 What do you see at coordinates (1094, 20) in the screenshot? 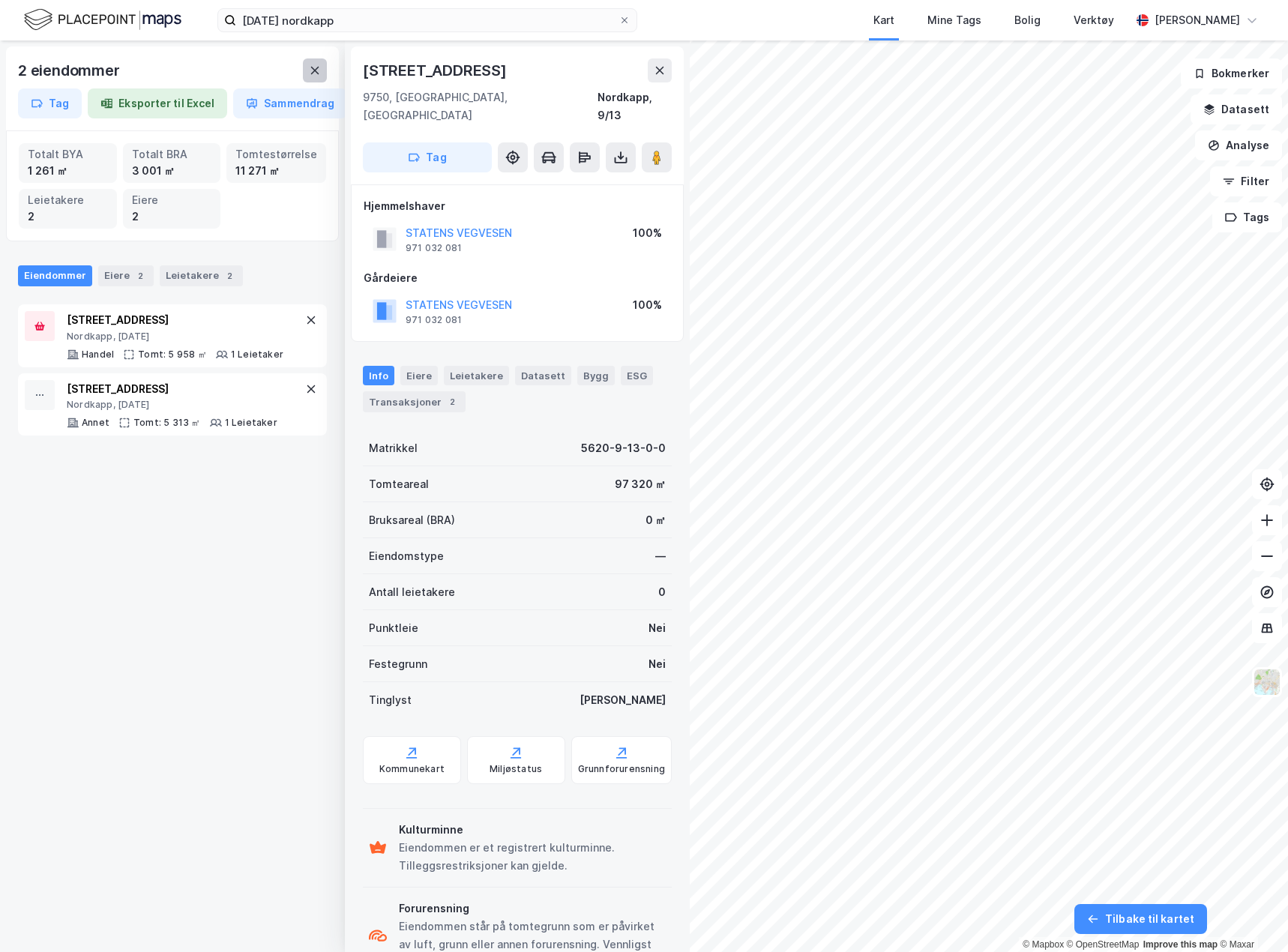
I see `div: Verktøy` at bounding box center [1094, 20].